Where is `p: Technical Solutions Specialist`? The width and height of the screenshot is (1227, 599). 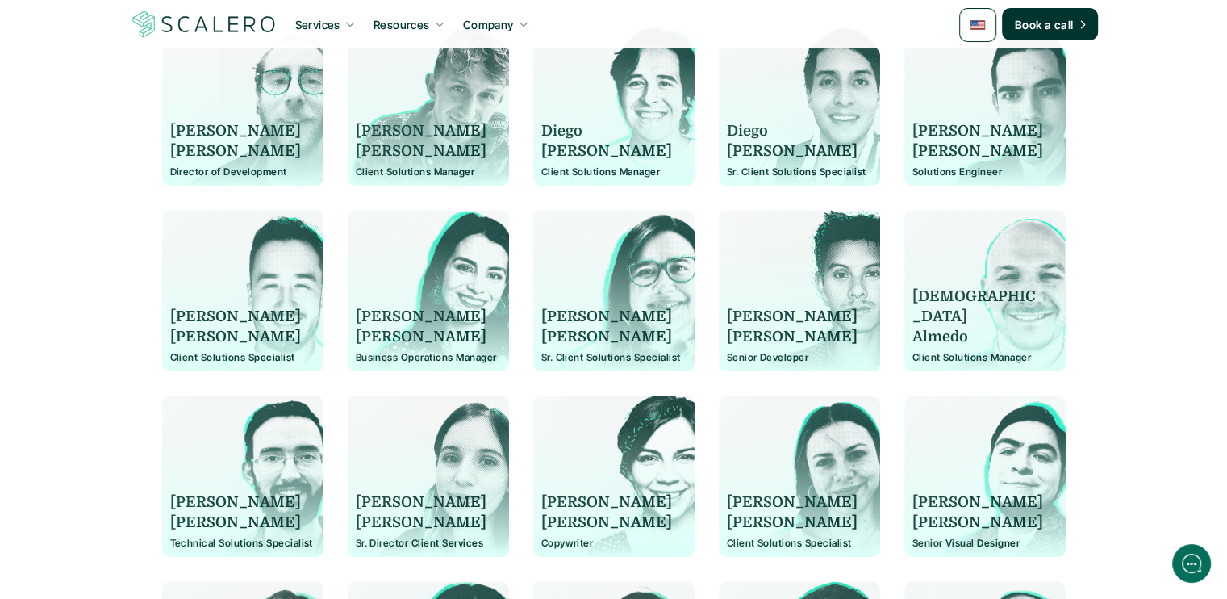 p: Technical Solutions Specialist is located at coordinates (243, 543).